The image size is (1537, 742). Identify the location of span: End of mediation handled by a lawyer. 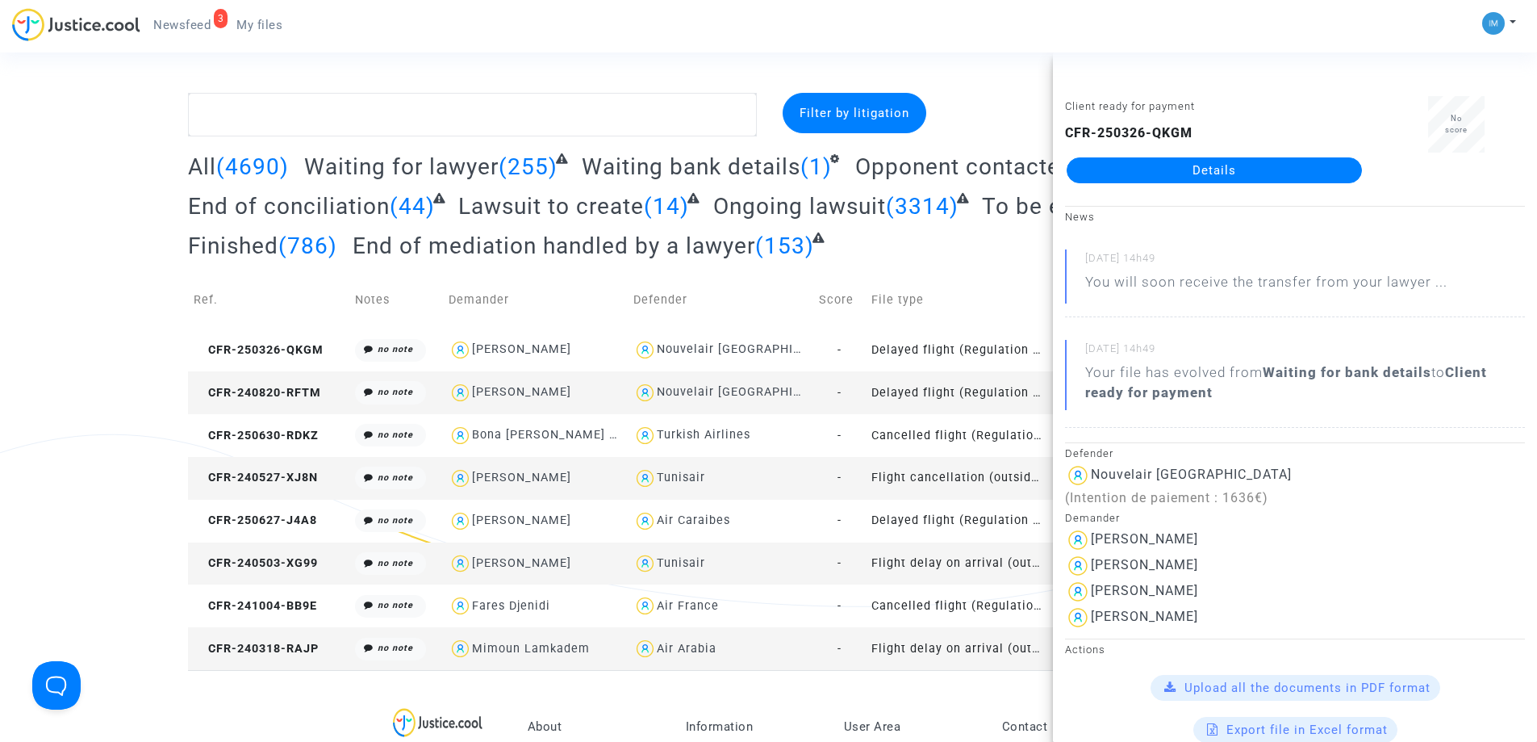
(554, 245).